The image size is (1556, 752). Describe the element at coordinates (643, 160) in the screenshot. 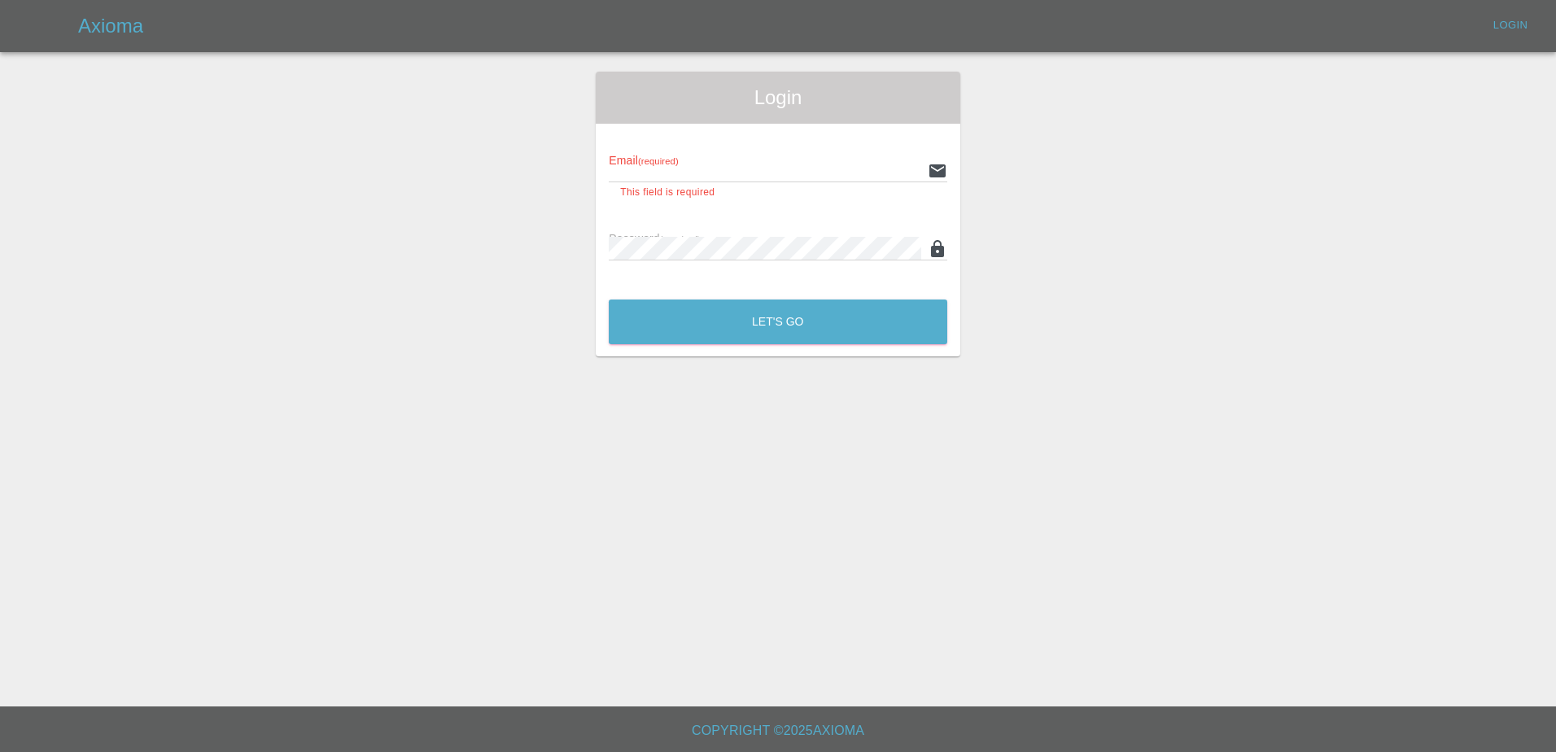

I see `span: Email` at that location.